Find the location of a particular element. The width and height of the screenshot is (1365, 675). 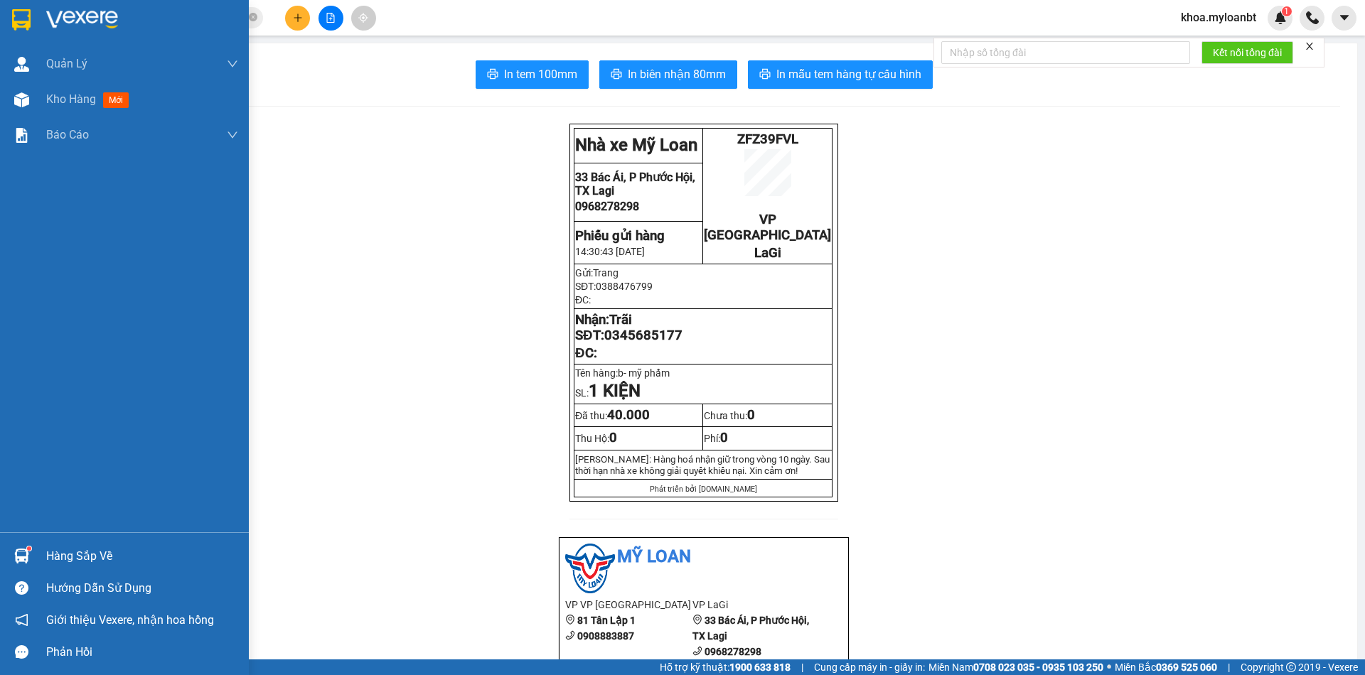

td: Phí: is located at coordinates (768, 439).